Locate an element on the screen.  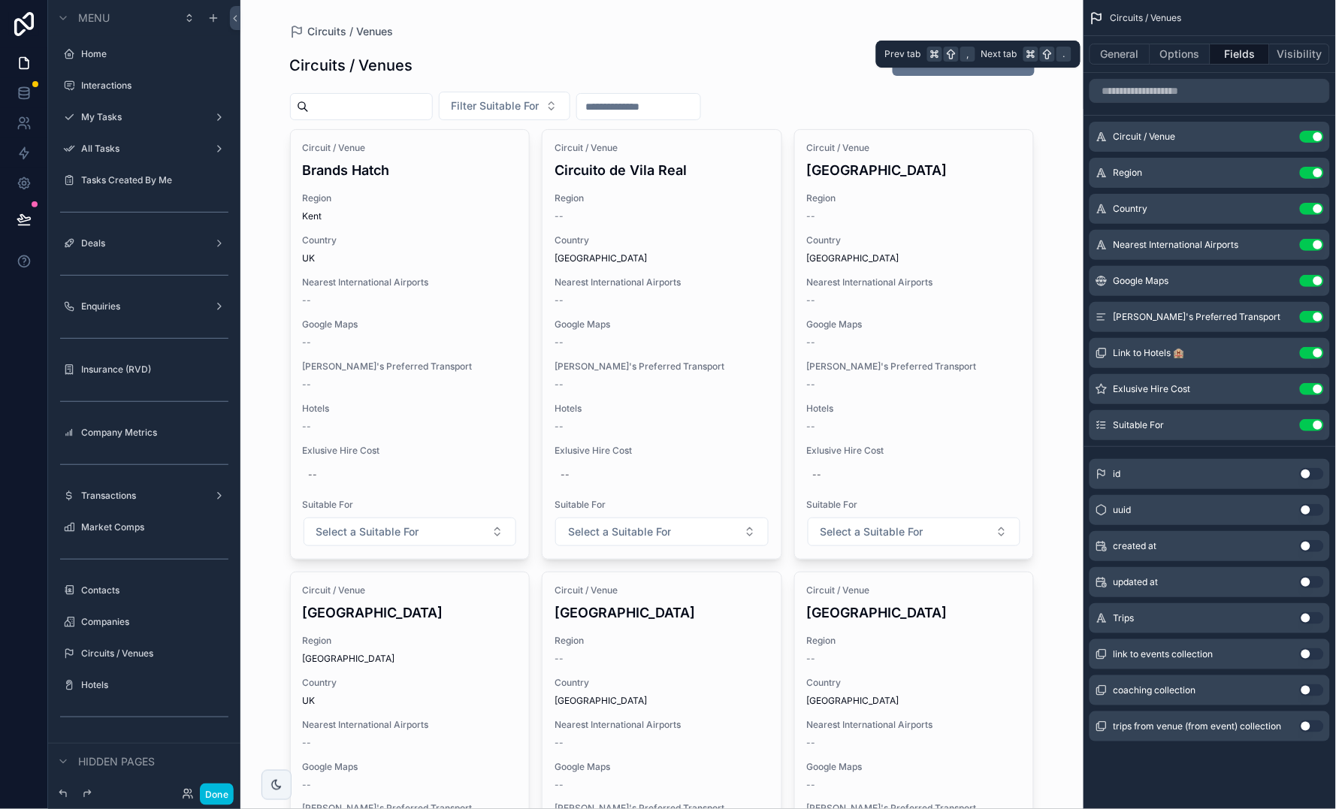
label: Hotels is located at coordinates (152, 685).